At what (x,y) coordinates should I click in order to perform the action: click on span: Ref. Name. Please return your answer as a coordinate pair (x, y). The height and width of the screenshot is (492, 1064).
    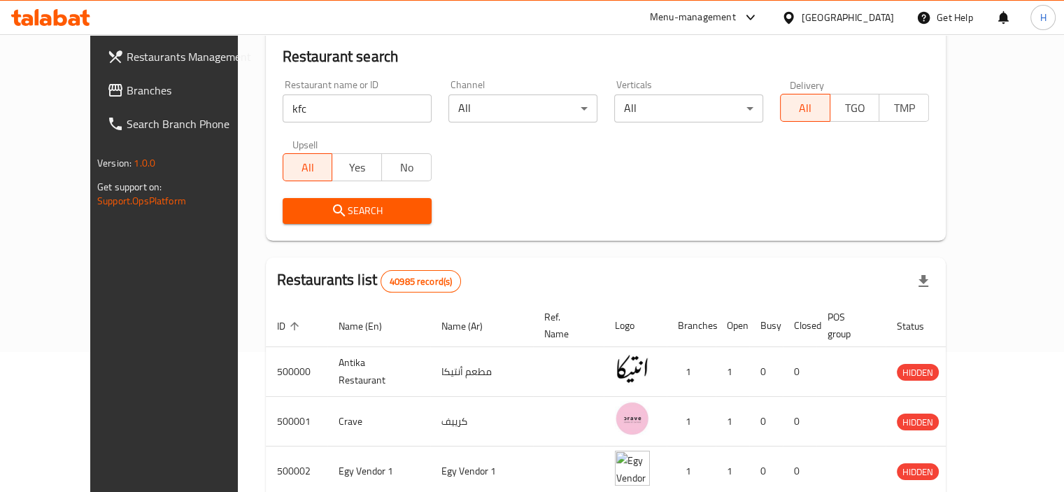
    Looking at the image, I should click on (565, 325).